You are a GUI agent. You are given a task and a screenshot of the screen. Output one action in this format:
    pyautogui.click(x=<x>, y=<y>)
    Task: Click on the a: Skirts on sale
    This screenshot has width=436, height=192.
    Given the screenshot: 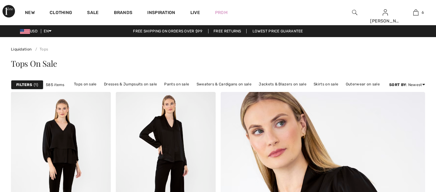 What is the action you would take?
    pyautogui.click(x=326, y=84)
    